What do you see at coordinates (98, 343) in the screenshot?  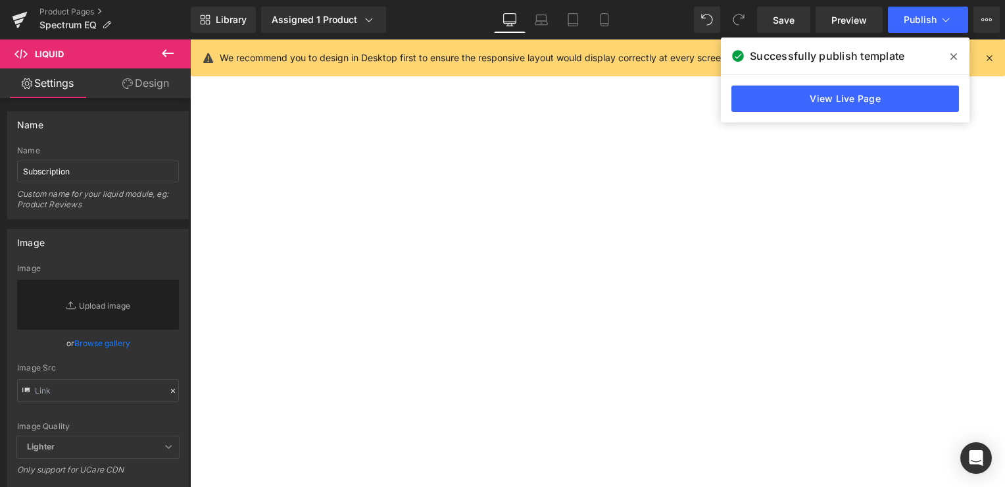 I see `div: or` at bounding box center [98, 343].